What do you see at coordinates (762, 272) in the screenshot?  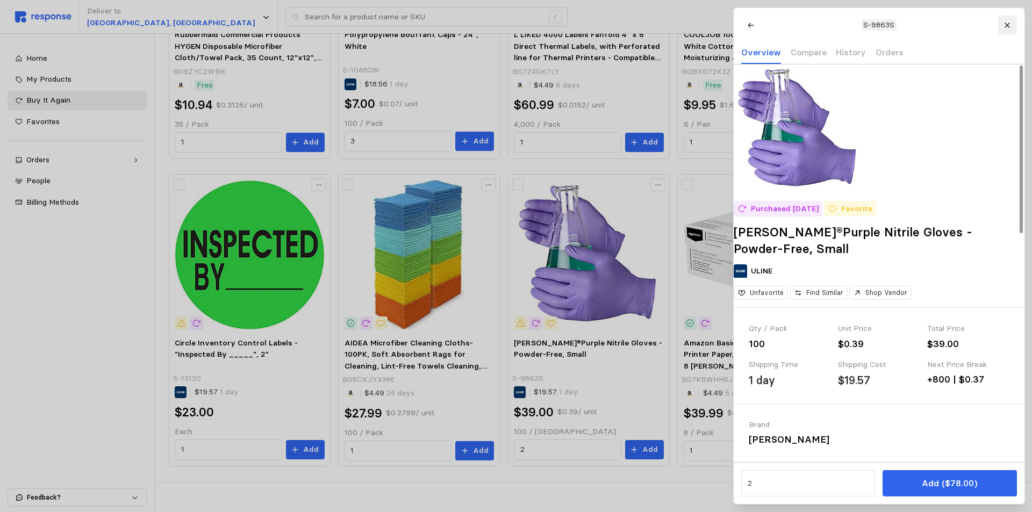 I see `p: ULINE` at bounding box center [762, 272].